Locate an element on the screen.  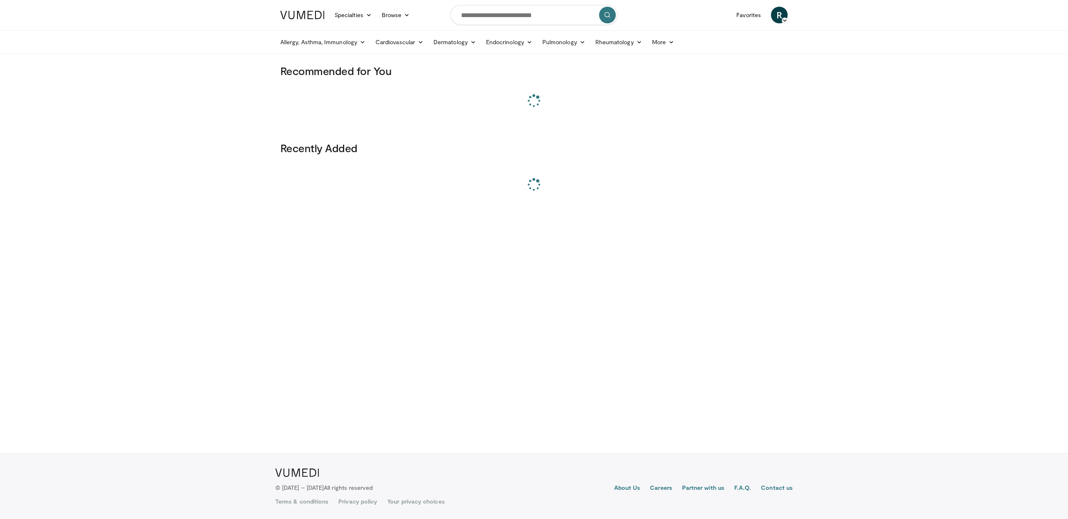
h3: Recommended for You is located at coordinates (534, 71).